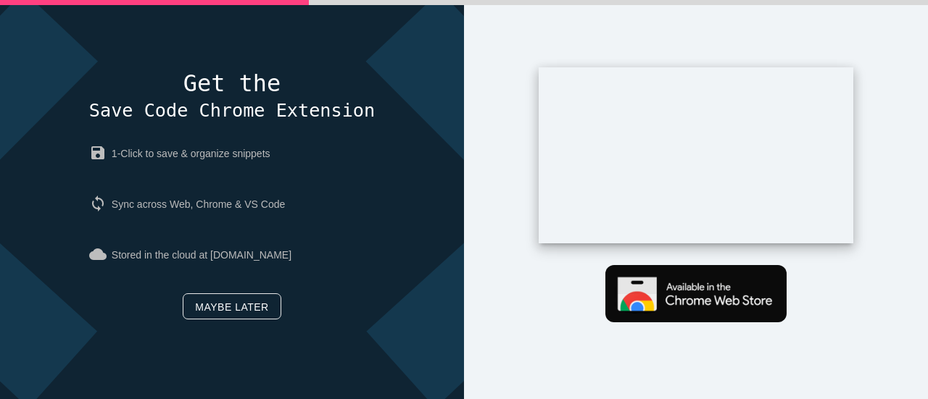  Describe the element at coordinates (100, 204) in the screenshot. I see `i: sync` at that location.